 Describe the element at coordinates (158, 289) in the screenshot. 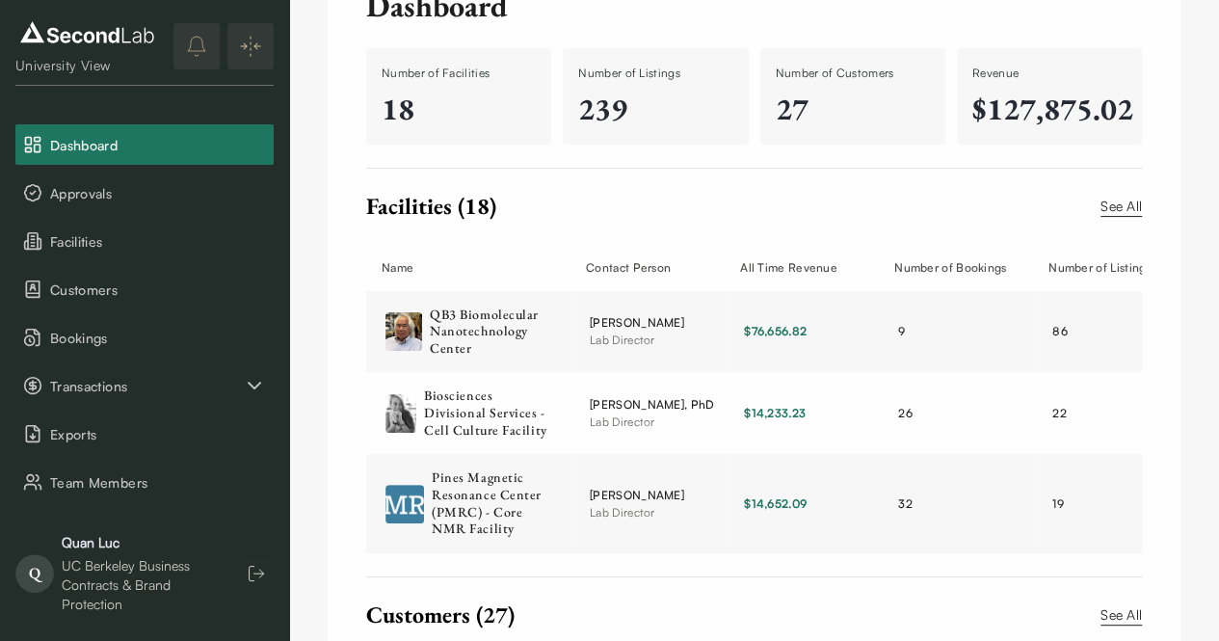

I see `span: Customers` at that location.